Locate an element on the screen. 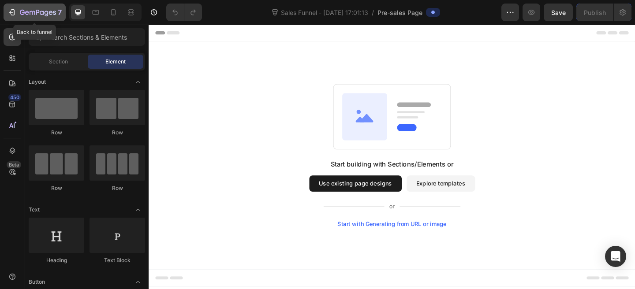 This screenshot has width=635, height=289. span: Save is located at coordinates (558, 12).